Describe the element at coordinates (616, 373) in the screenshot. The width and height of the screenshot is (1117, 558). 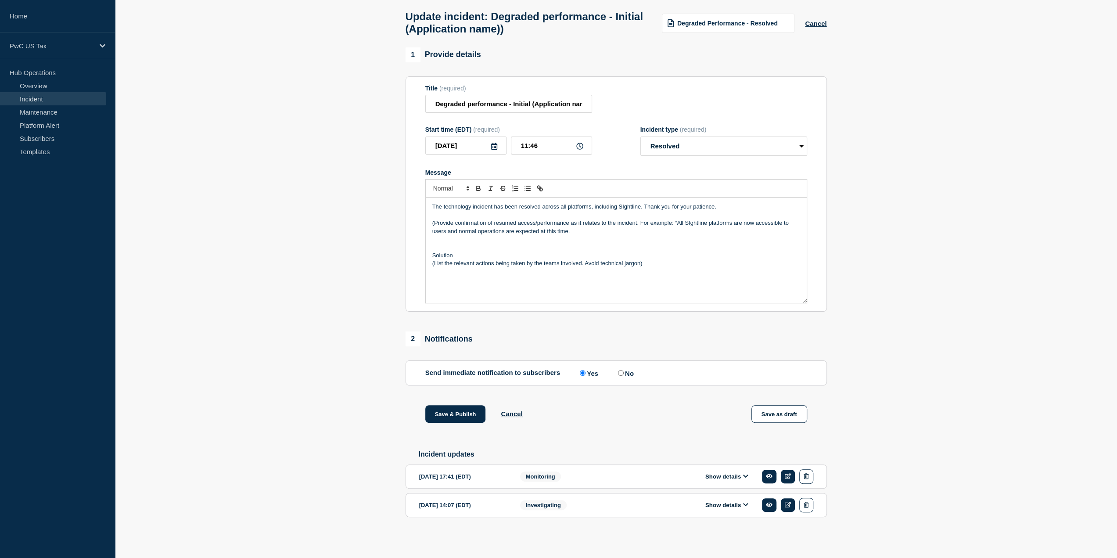
I see `div: Send immediate notification to subscribers` at that location.